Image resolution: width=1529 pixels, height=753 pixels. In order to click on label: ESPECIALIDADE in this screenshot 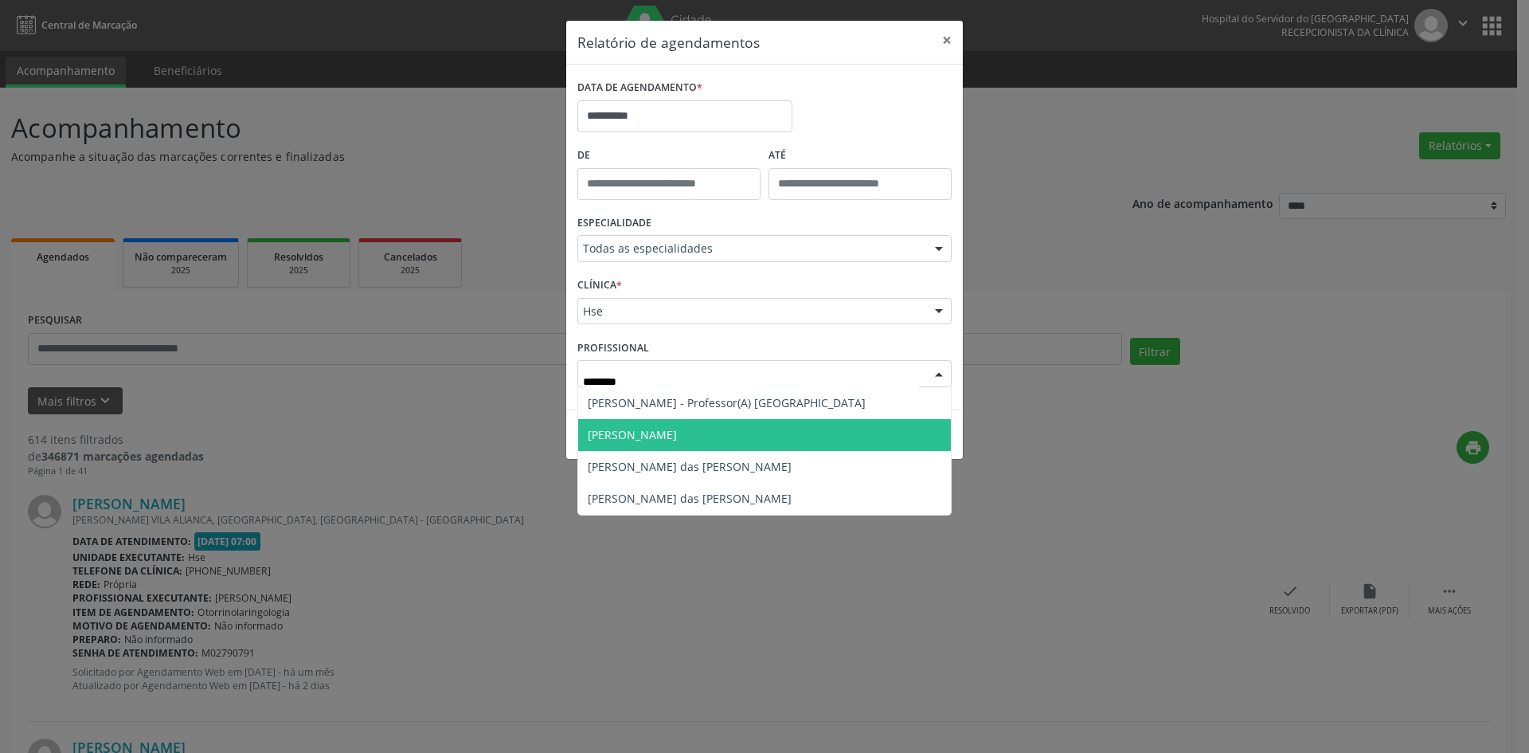, I will do `click(614, 223)`.